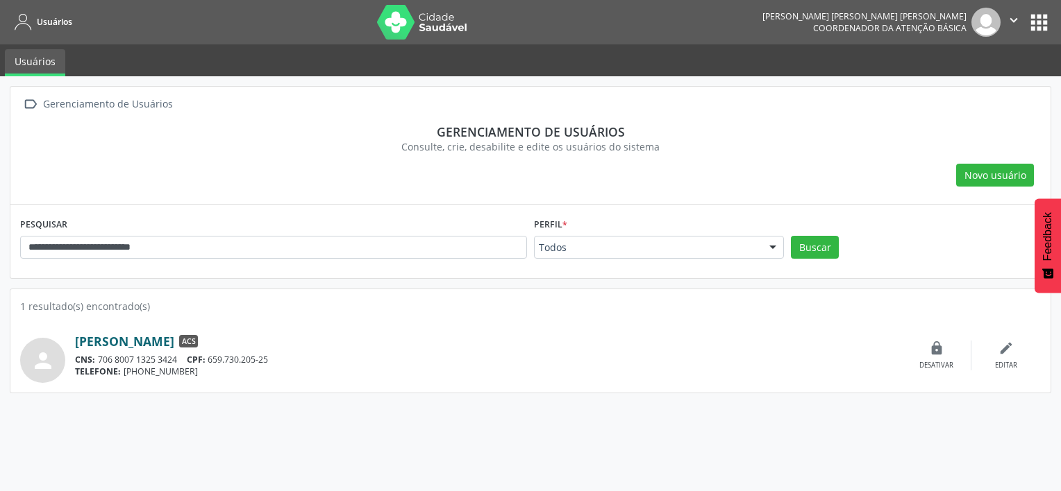 This screenshot has height=491, width=1061. What do you see at coordinates (85, 360) in the screenshot?
I see `span: CNS:` at bounding box center [85, 360].